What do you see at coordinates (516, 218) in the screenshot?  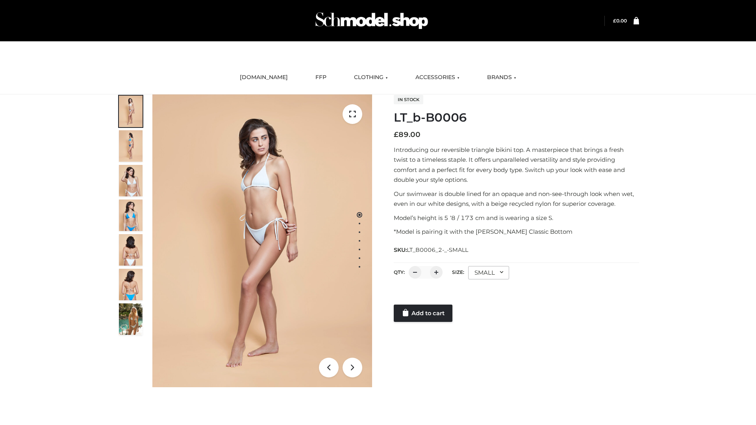 I see `p: Model’s height is 5 ‘8 / 173 cm and is wearing a size S.` at bounding box center [516, 218].